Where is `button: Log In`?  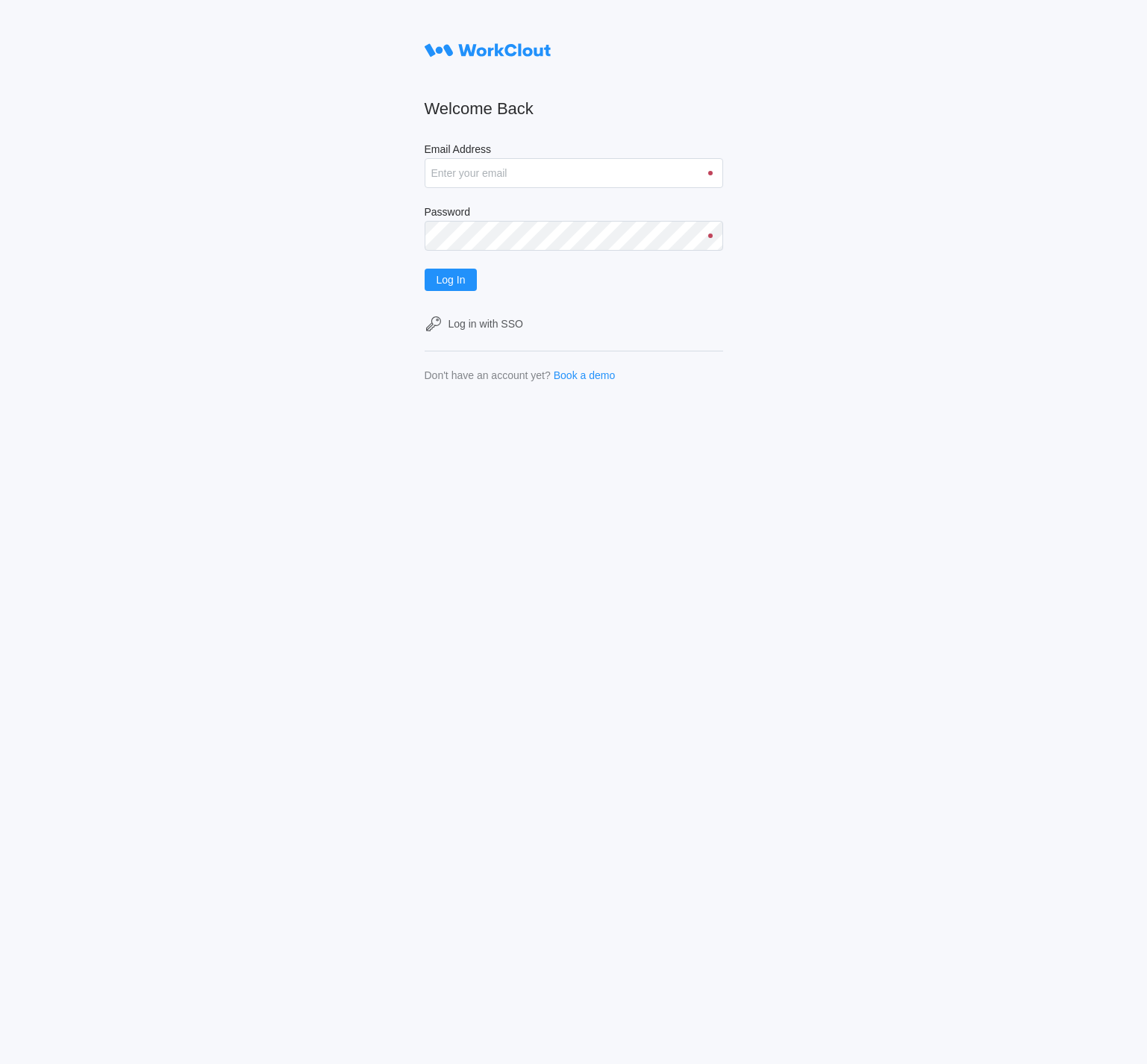 button: Log In is located at coordinates (451, 279).